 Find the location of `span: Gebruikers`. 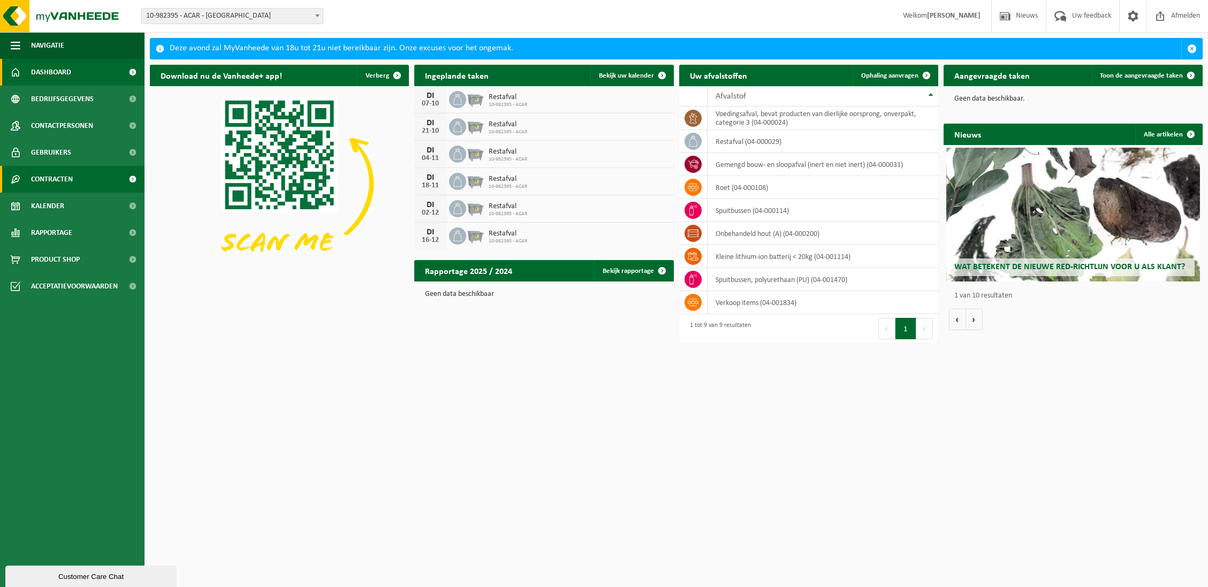

span: Gebruikers is located at coordinates (51, 153).